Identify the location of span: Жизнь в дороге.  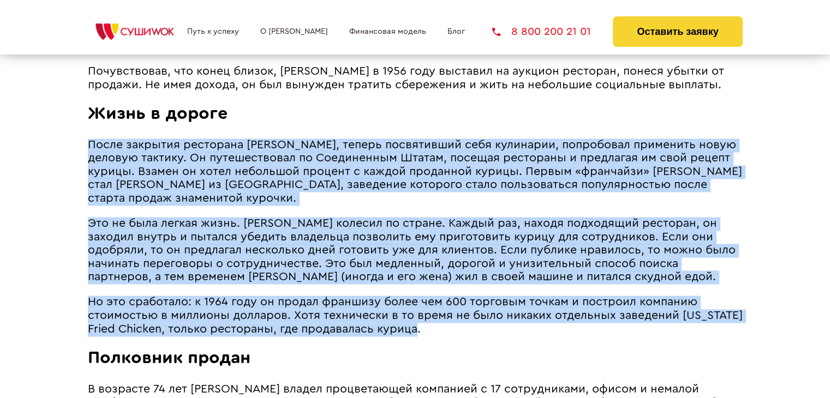
(158, 113).